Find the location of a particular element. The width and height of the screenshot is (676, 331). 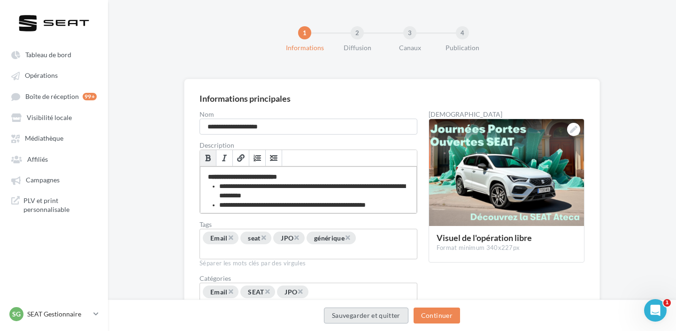

div: Format minimum 340x227px is located at coordinates (506, 248).